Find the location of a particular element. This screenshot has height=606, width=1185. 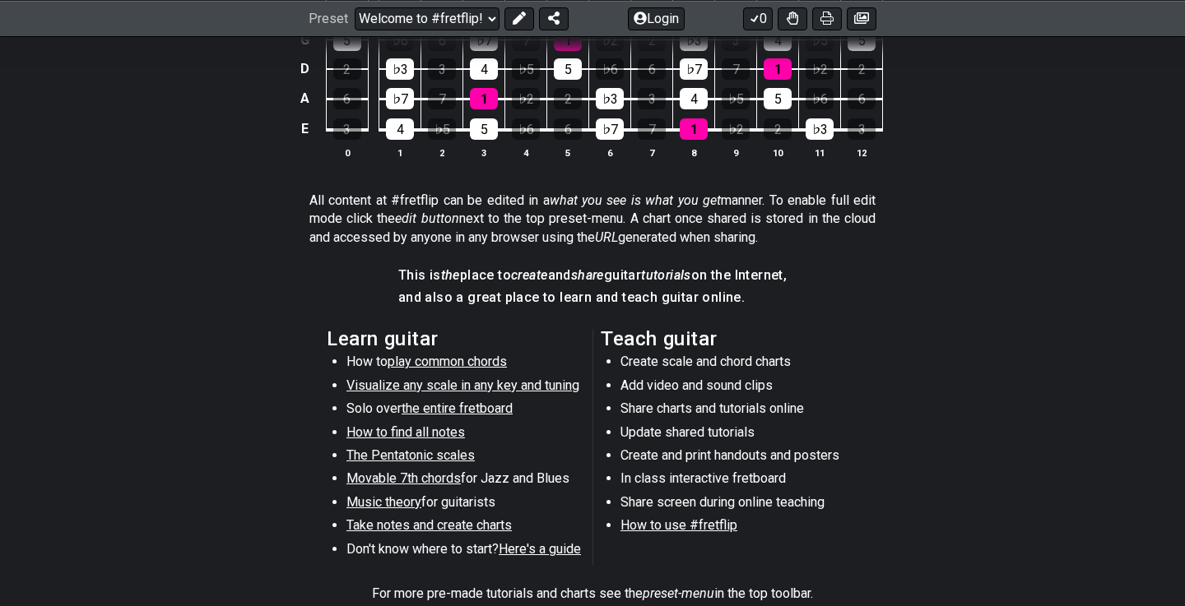

th: 8 is located at coordinates (694, 152).